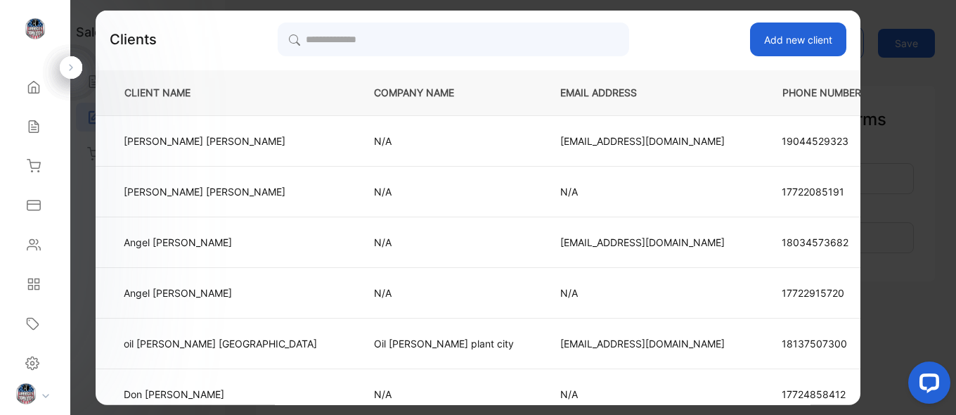 The width and height of the screenshot is (956, 415). I want to click on p: 17722915720, so click(822, 292).